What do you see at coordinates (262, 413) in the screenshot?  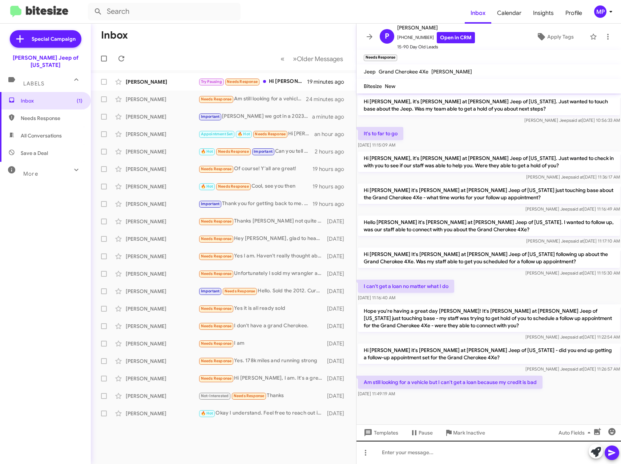 I see `div: Okay I understand. Feel free to reach out if I can help in the future!👍` at bounding box center [262, 413].